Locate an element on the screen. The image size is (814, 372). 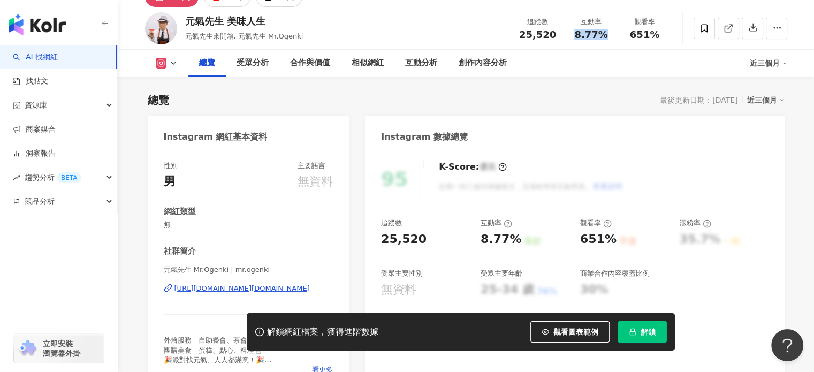
span: 元氣先生來開箱, 元氣先生 Mr.Ogenki is located at coordinates (244, 36).